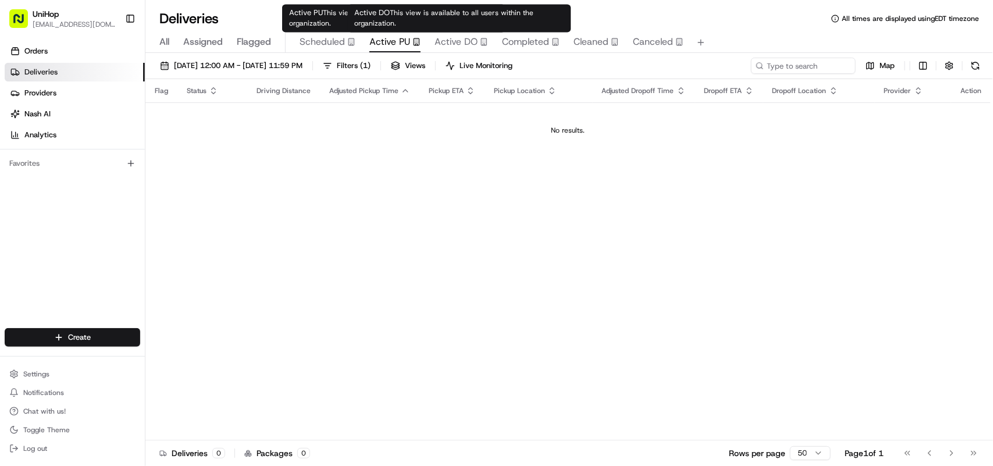  I want to click on div: Start new chat, so click(122, 118).